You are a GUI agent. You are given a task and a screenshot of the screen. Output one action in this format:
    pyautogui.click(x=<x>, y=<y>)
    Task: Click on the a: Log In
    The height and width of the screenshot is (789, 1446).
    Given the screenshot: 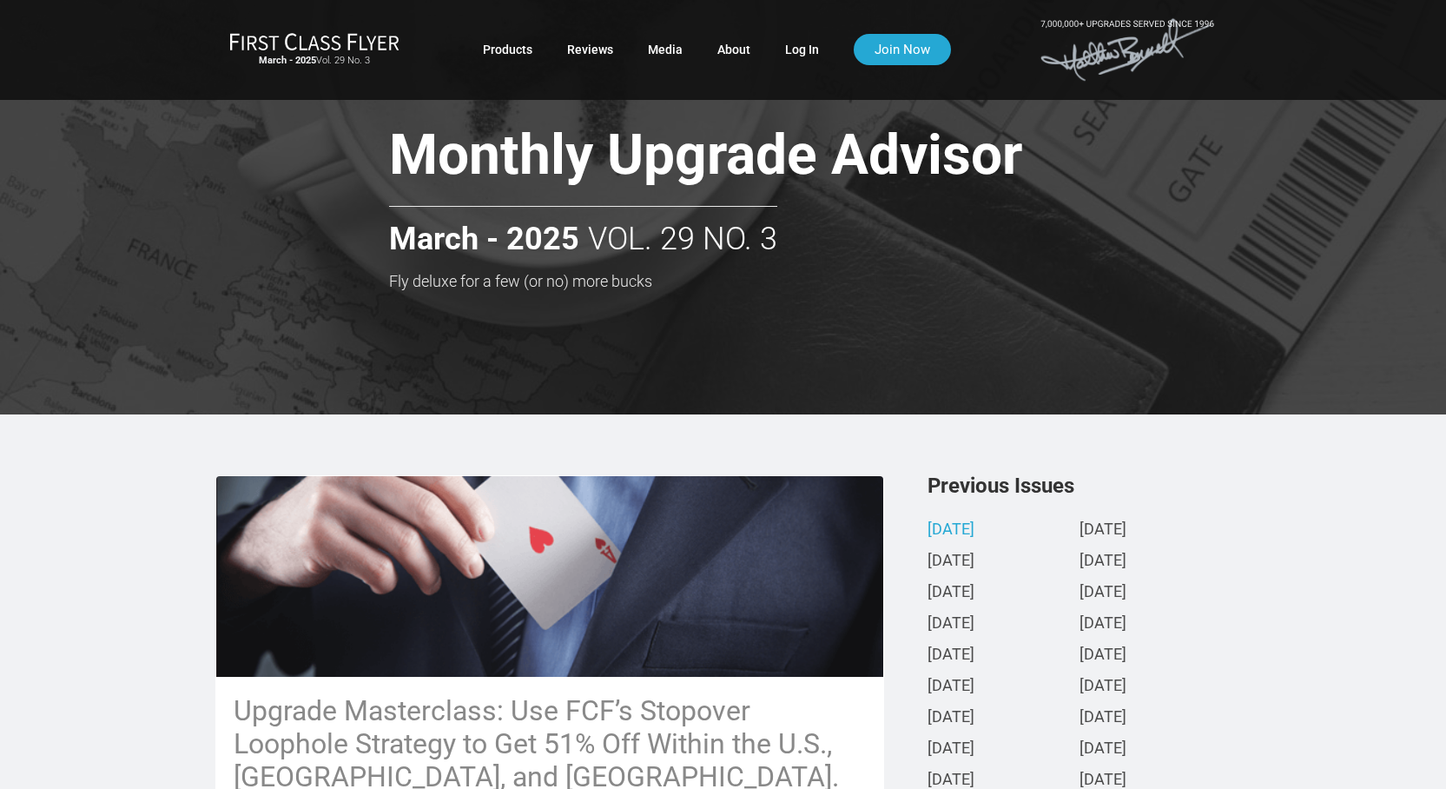 What is the action you would take?
    pyautogui.click(x=802, y=50)
    